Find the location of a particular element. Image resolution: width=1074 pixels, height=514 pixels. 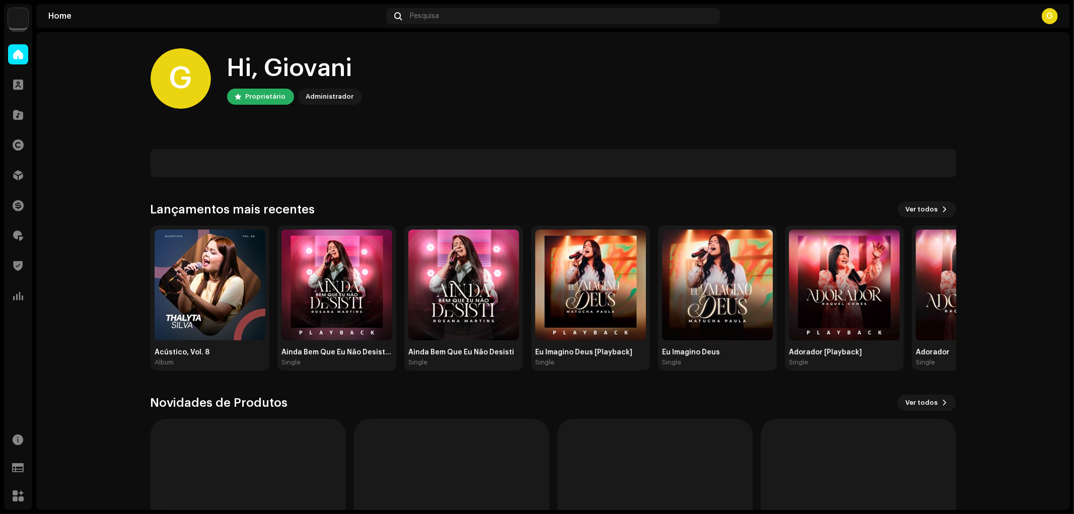

img: 1d967e07-575a-4564-adcc-55fe536f0e51 is located at coordinates (464, 285).